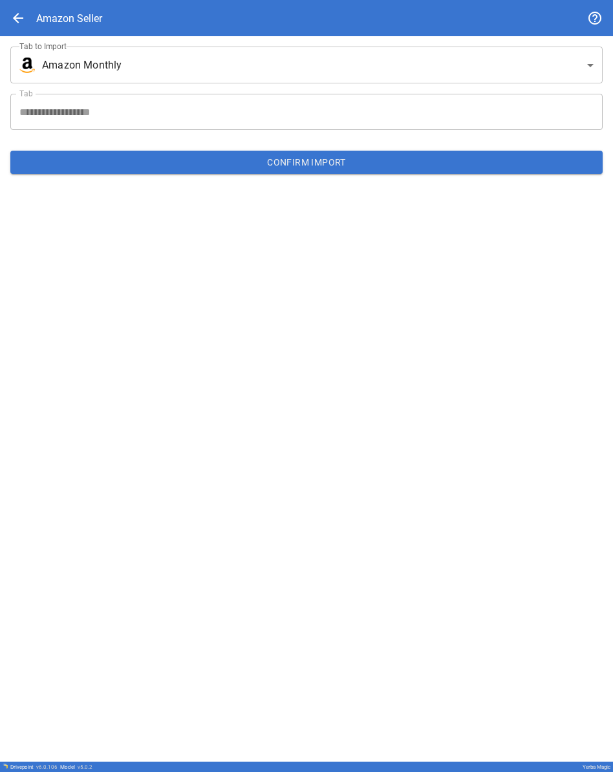 This screenshot has height=772, width=613. I want to click on div: Yerba Magic, so click(596, 766).